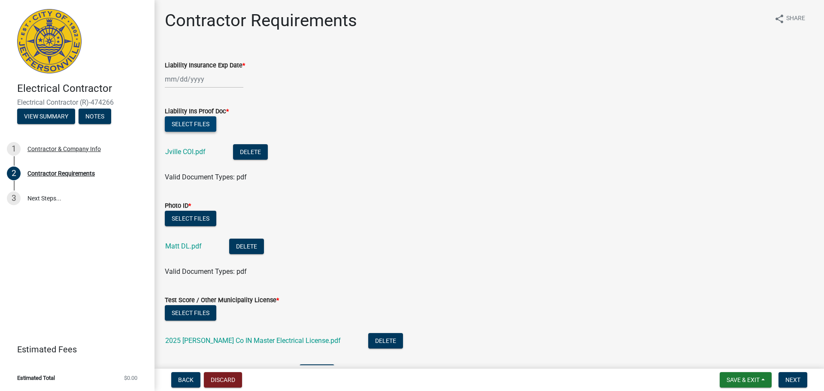 This screenshot has height=391, width=824. What do you see at coordinates (82, 88) in the screenshot?
I see `h4: Electrical Contractor` at bounding box center [82, 88].